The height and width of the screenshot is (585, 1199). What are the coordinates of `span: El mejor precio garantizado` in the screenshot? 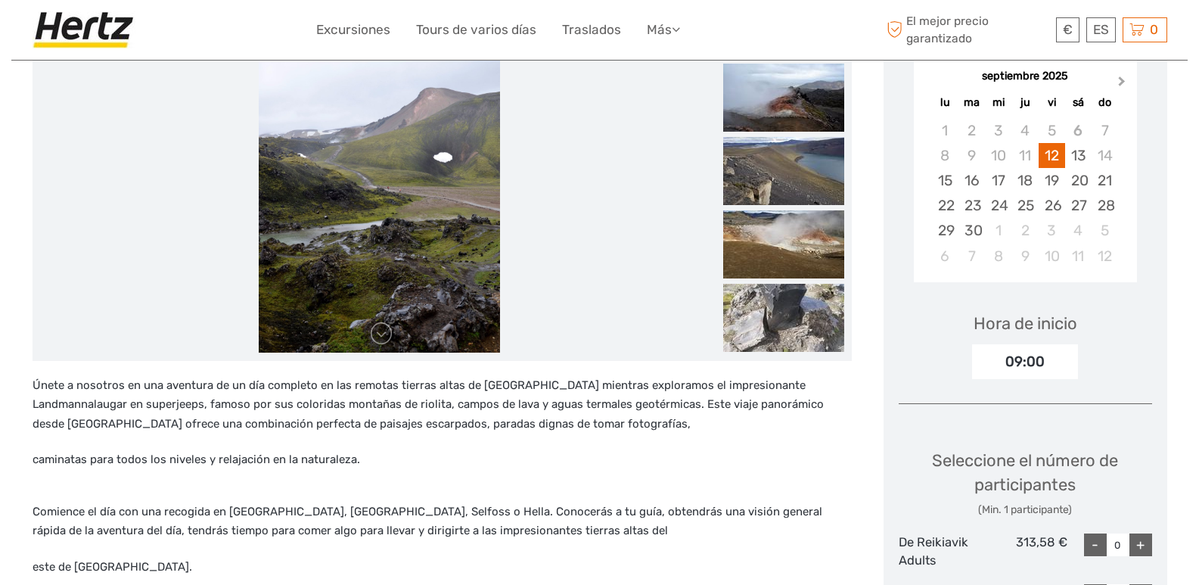 It's located at (967, 29).